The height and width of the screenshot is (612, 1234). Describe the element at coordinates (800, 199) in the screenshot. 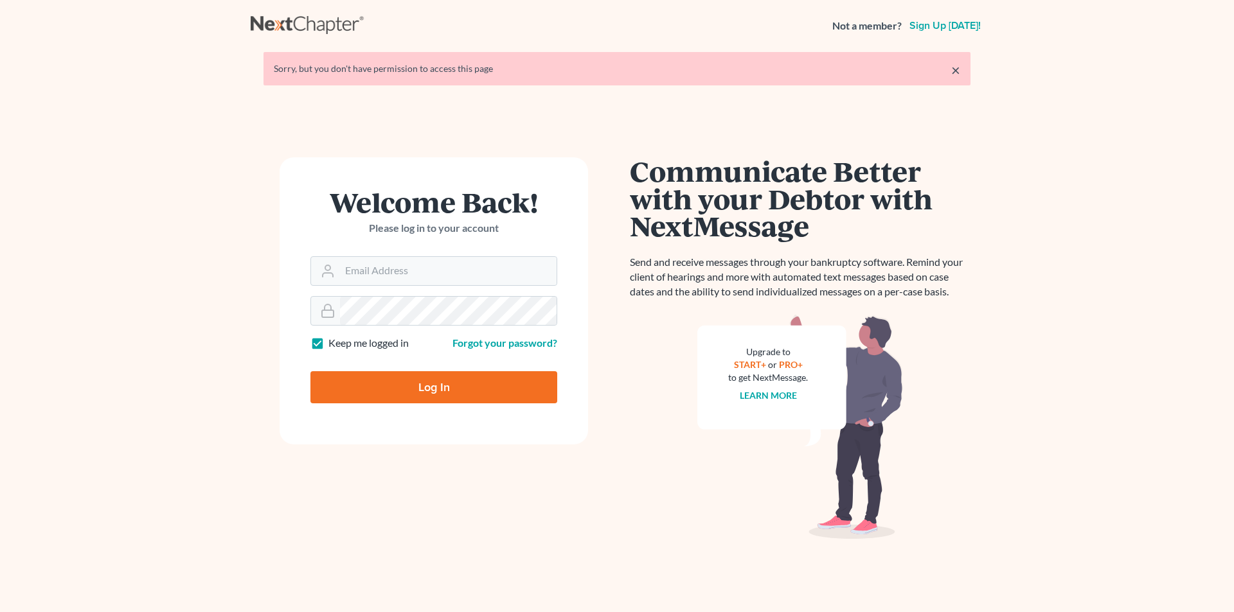

I see `h1: Communicate Better with your Debtor with NextMessage` at that location.